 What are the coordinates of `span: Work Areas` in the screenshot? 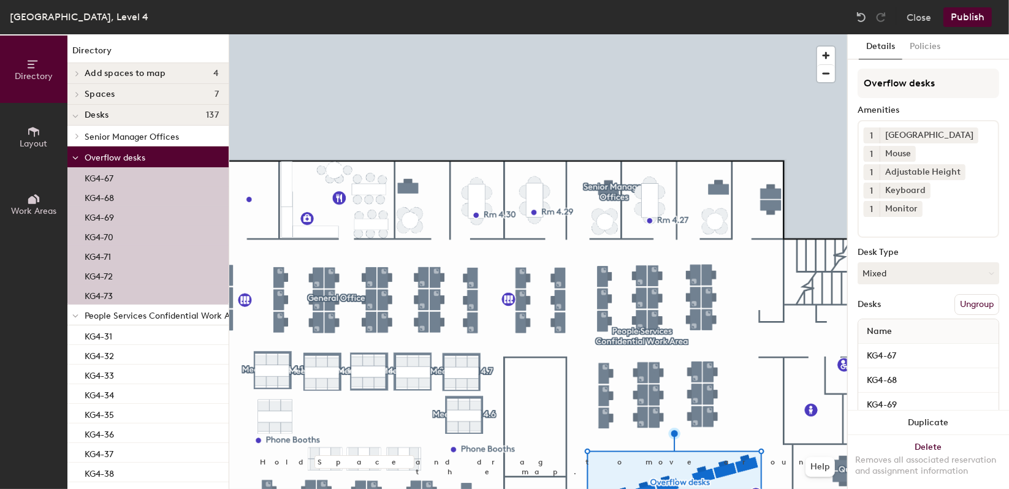 It's located at (34, 211).